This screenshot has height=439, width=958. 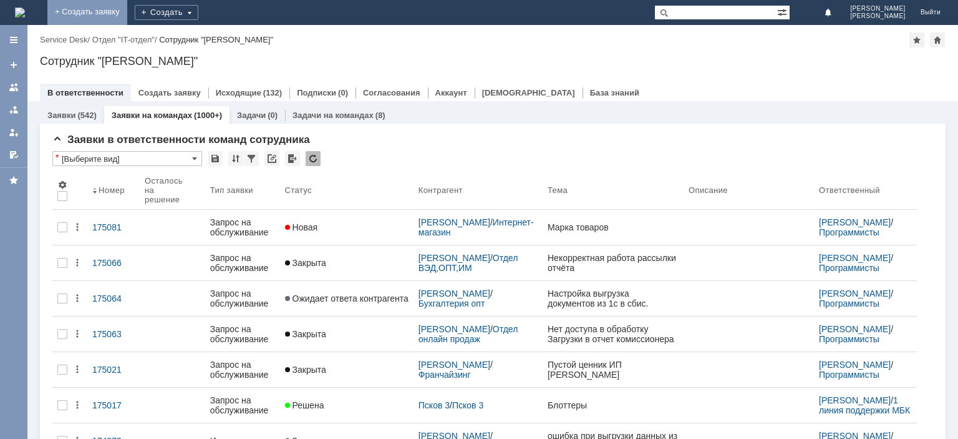 I want to click on a: База знаний, so click(x=615, y=92).